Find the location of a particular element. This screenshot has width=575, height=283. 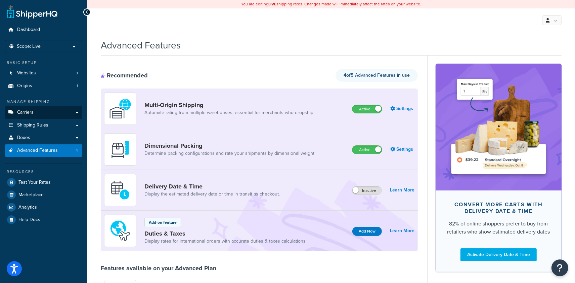

li: Marketplace is located at coordinates (44, 195).